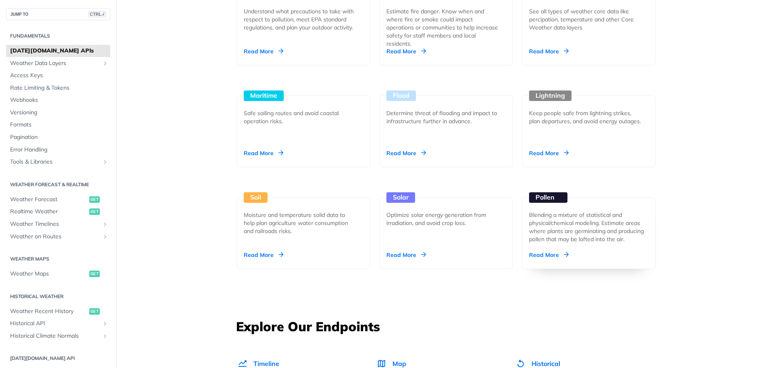 The width and height of the screenshot is (776, 368). What do you see at coordinates (59, 76) in the screenshot?
I see `span: Access Keys` at bounding box center [59, 76].